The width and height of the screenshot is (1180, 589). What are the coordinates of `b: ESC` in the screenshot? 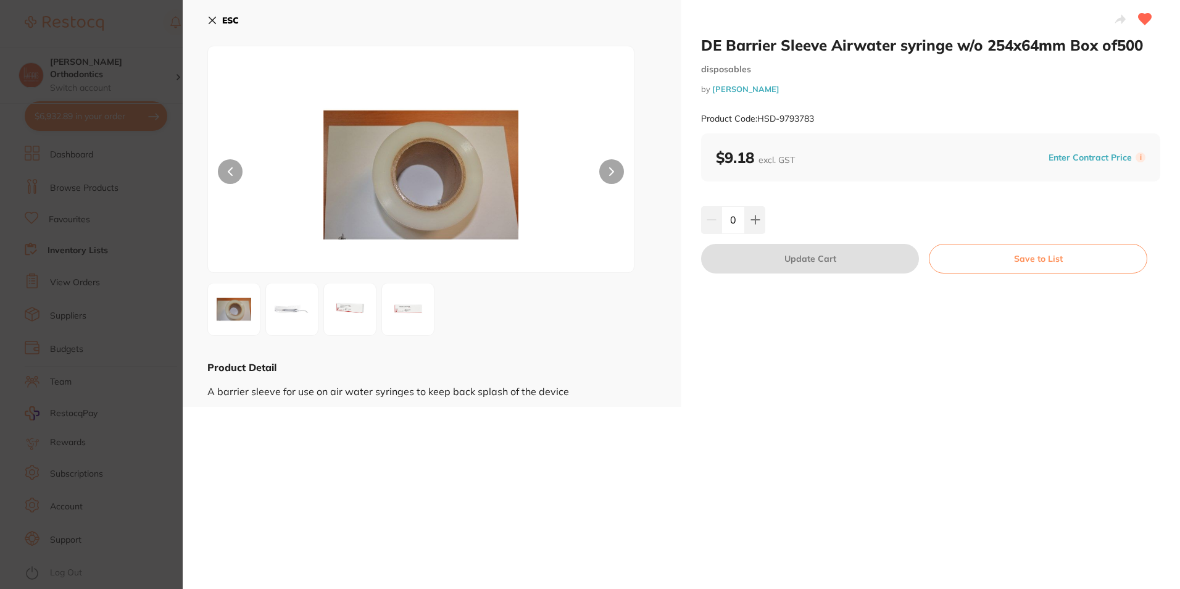 It's located at (230, 20).